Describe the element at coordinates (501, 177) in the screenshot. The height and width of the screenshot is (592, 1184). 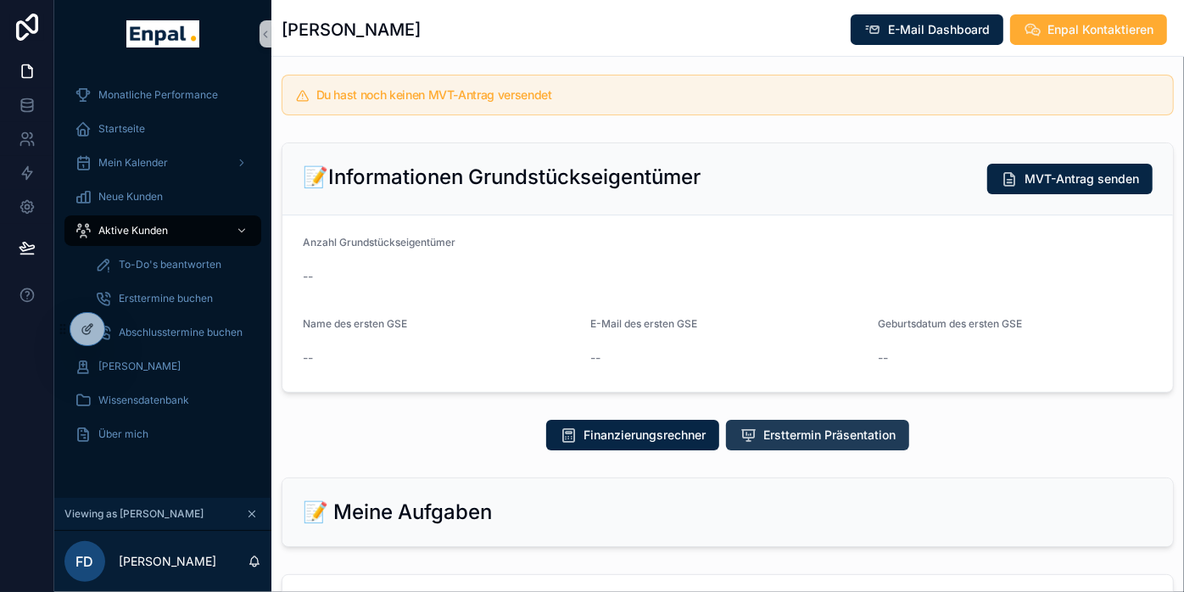
I see `h2: 📝Informationen Grundstückseigentümer` at that location.